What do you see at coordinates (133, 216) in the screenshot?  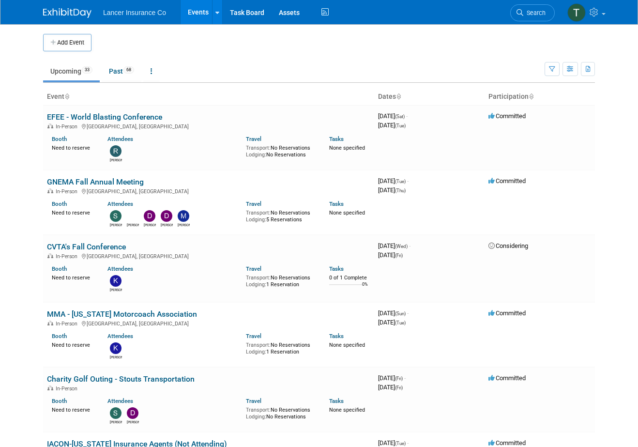 I see `img: Danielle Smith` at bounding box center [133, 216].